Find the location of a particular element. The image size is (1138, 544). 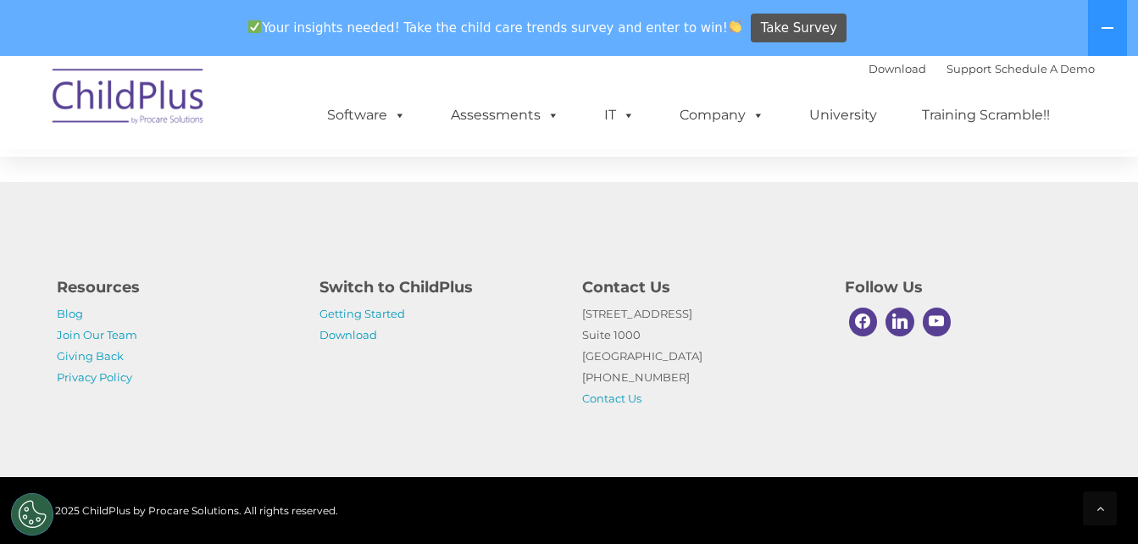

a: Join Our Team is located at coordinates (97, 335).